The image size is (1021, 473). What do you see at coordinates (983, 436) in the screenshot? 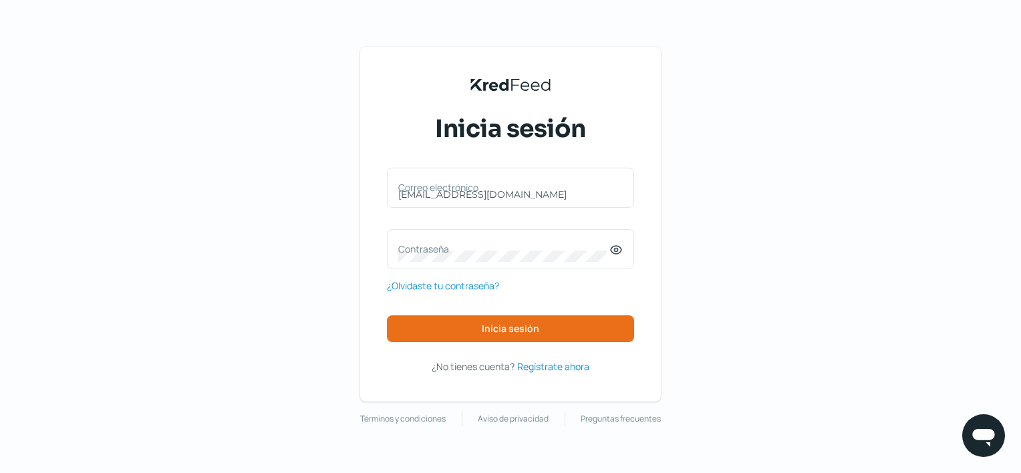
I see `img: chatIcon` at bounding box center [983, 436].